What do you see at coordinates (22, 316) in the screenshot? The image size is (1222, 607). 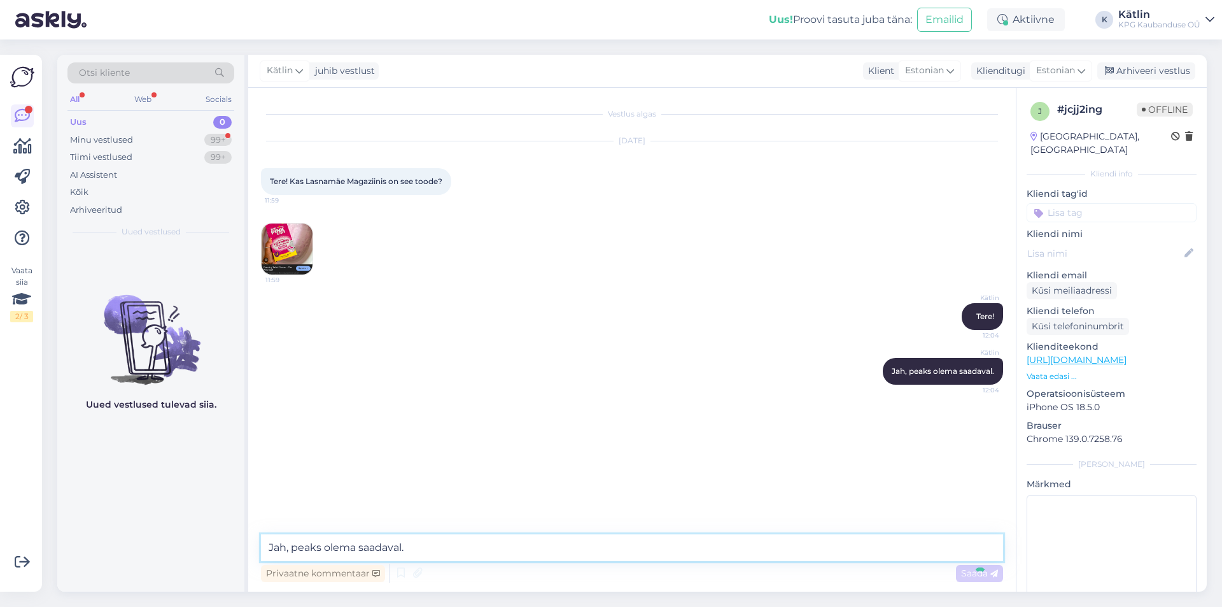 I see `div: 2 / 3` at bounding box center [22, 316].